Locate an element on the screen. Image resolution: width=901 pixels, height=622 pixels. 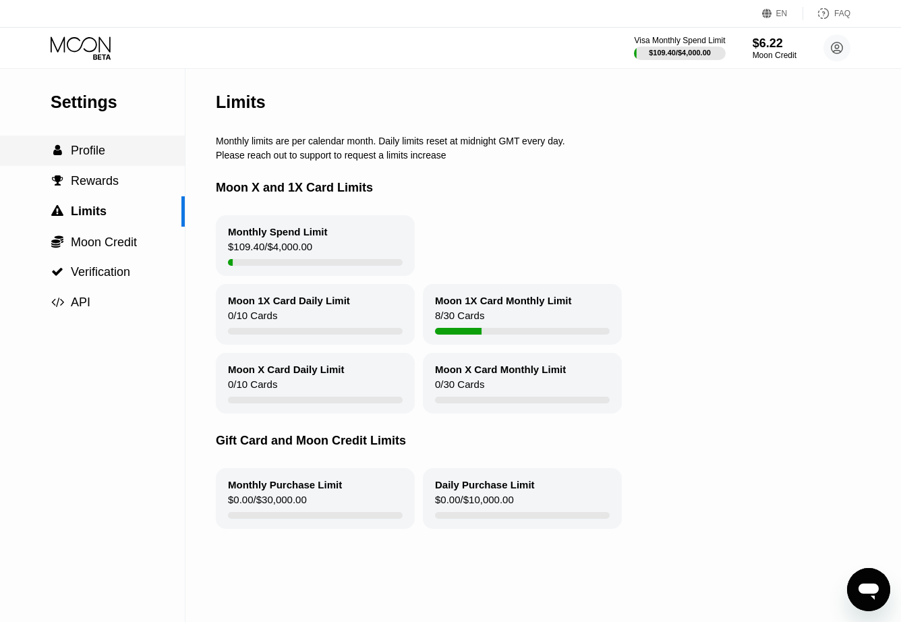
div: Monthly Purchase Limit is located at coordinates (285, 484).